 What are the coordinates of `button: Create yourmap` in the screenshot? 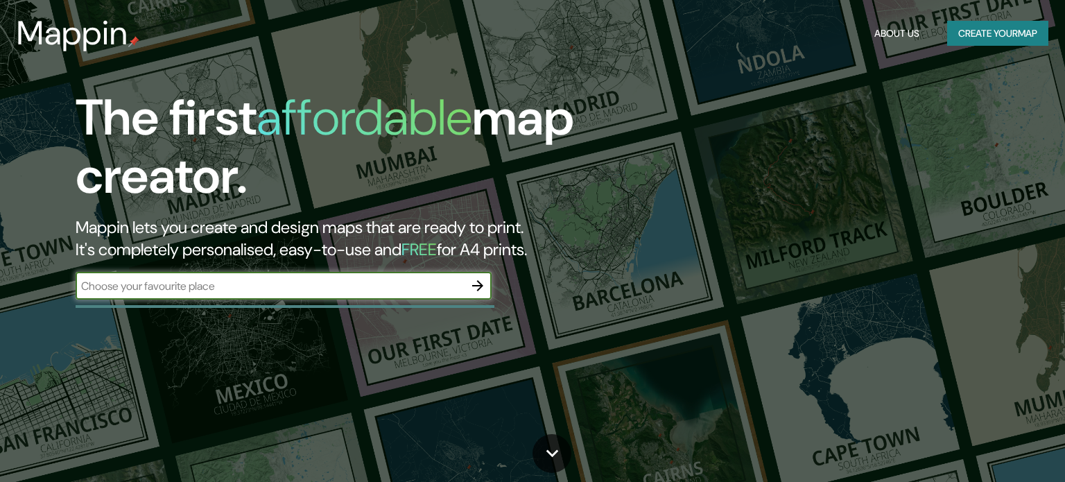 It's located at (998, 33).